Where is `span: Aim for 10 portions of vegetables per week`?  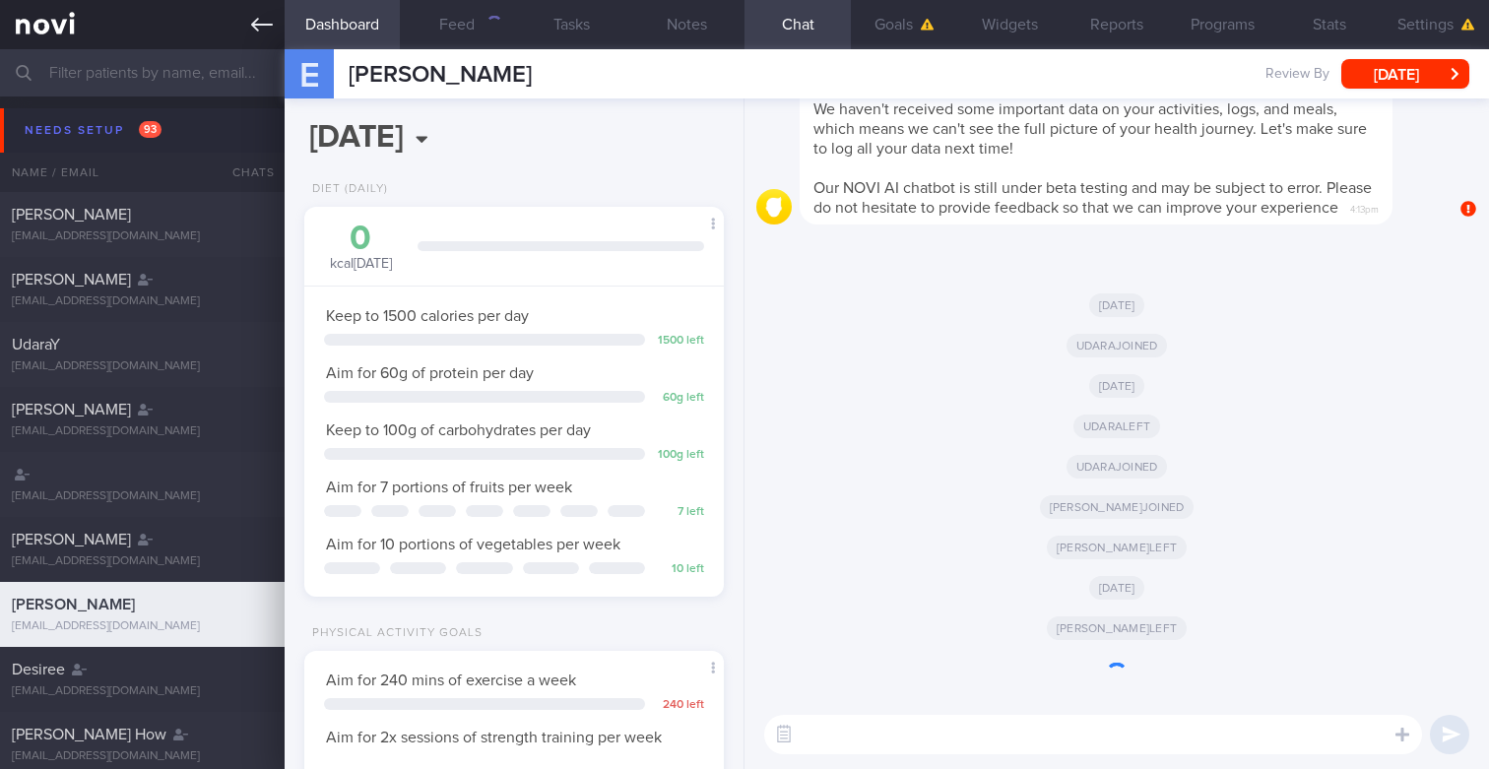
span: Aim for 10 portions of vegetables per week is located at coordinates (473, 545).